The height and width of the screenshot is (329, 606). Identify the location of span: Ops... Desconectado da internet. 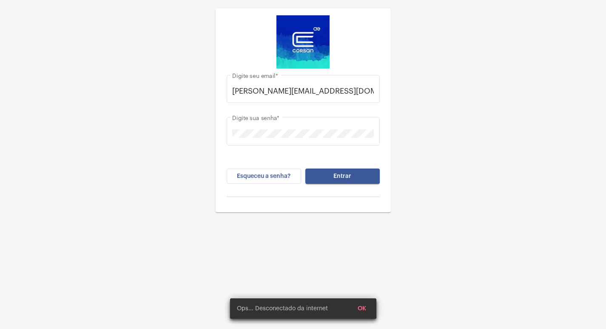
(282, 308).